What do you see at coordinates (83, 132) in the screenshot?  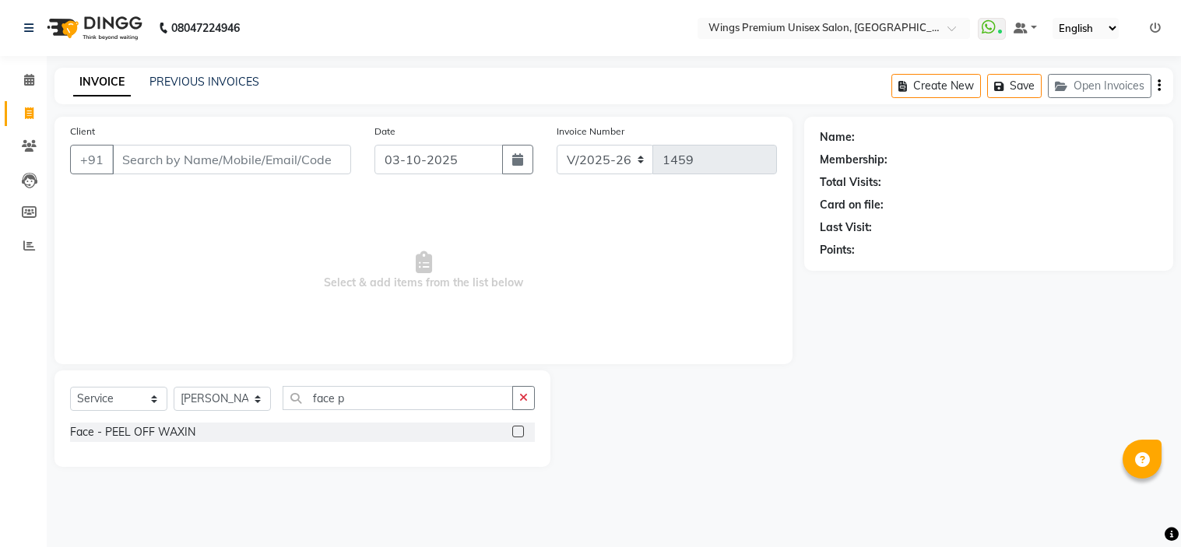 I see `label: Client` at bounding box center [83, 132].